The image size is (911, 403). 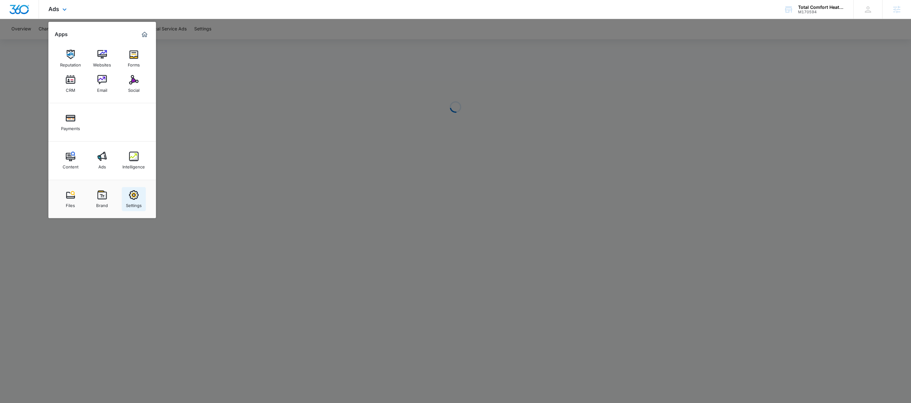 What do you see at coordinates (134, 204) in the screenshot?
I see `div: Settings` at bounding box center [134, 204].